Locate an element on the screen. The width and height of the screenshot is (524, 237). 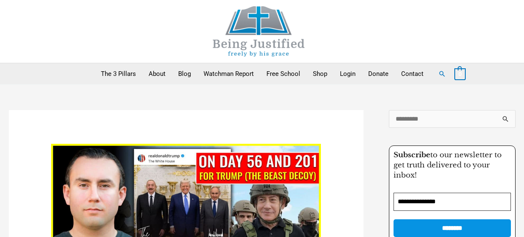
a: The 3 Pillars is located at coordinates (118, 74).